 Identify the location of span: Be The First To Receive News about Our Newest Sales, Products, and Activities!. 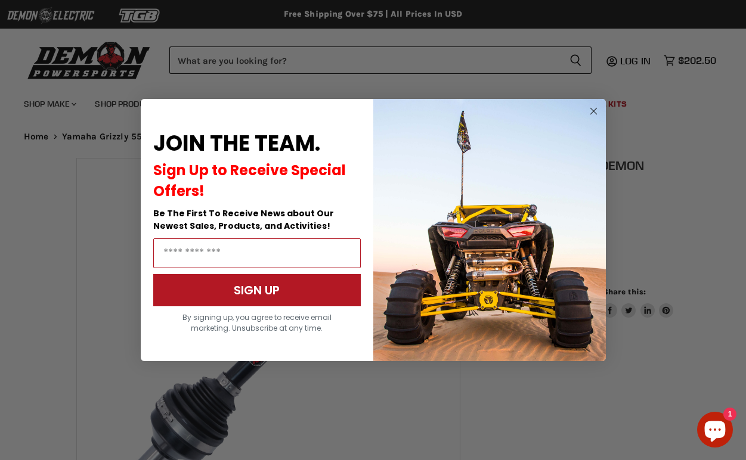
(243, 219).